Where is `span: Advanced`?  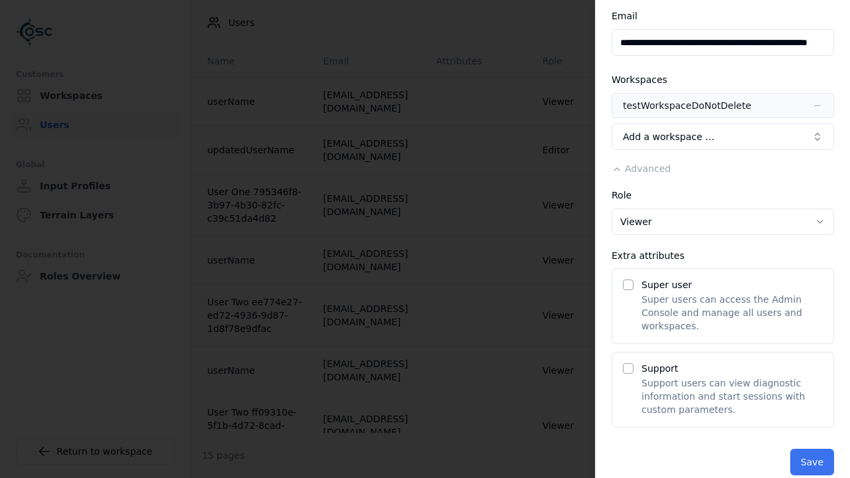 span: Advanced is located at coordinates (648, 169).